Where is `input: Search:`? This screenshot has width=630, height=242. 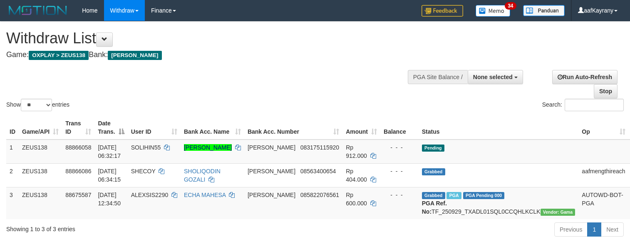
input: Search: is located at coordinates (594, 105).